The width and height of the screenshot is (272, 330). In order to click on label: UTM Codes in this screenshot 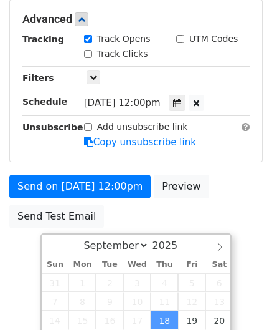, I will do `click(214, 39)`.